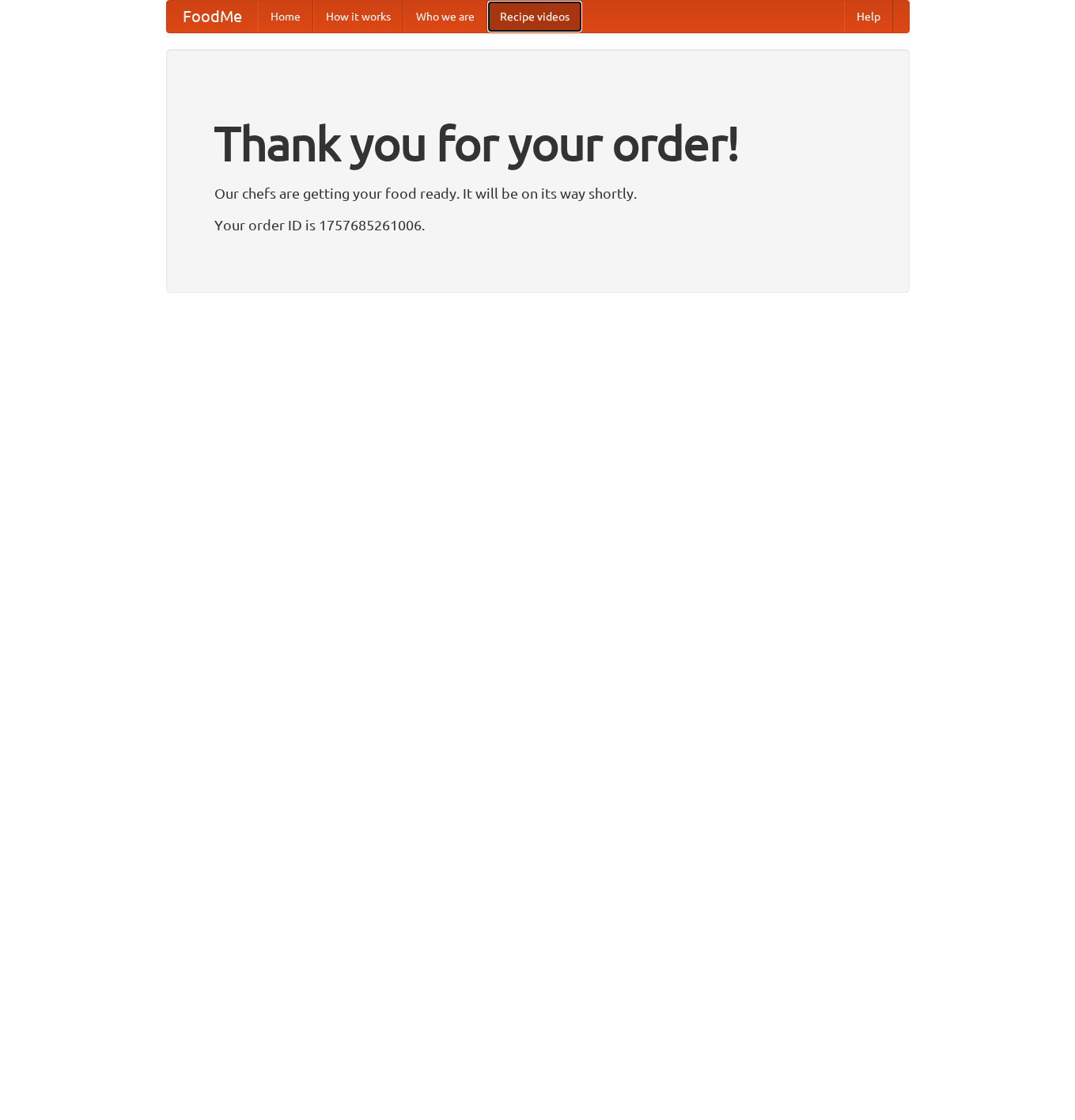 Image resolution: width=1075 pixels, height=1120 pixels. Describe the element at coordinates (538, 143) in the screenshot. I see `h1: Thank you for your order!` at that location.